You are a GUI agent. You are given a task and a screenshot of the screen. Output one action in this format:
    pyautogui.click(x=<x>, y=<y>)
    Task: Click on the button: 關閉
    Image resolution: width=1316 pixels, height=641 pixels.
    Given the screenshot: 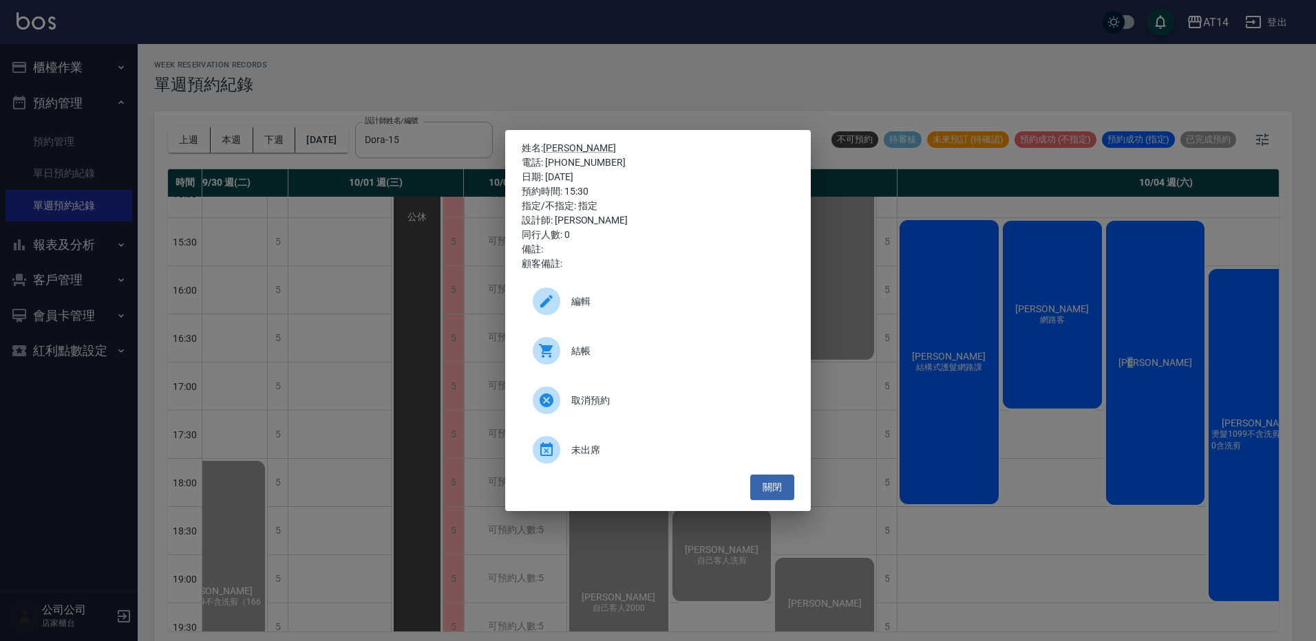 What is the action you would take?
    pyautogui.click(x=772, y=487)
    